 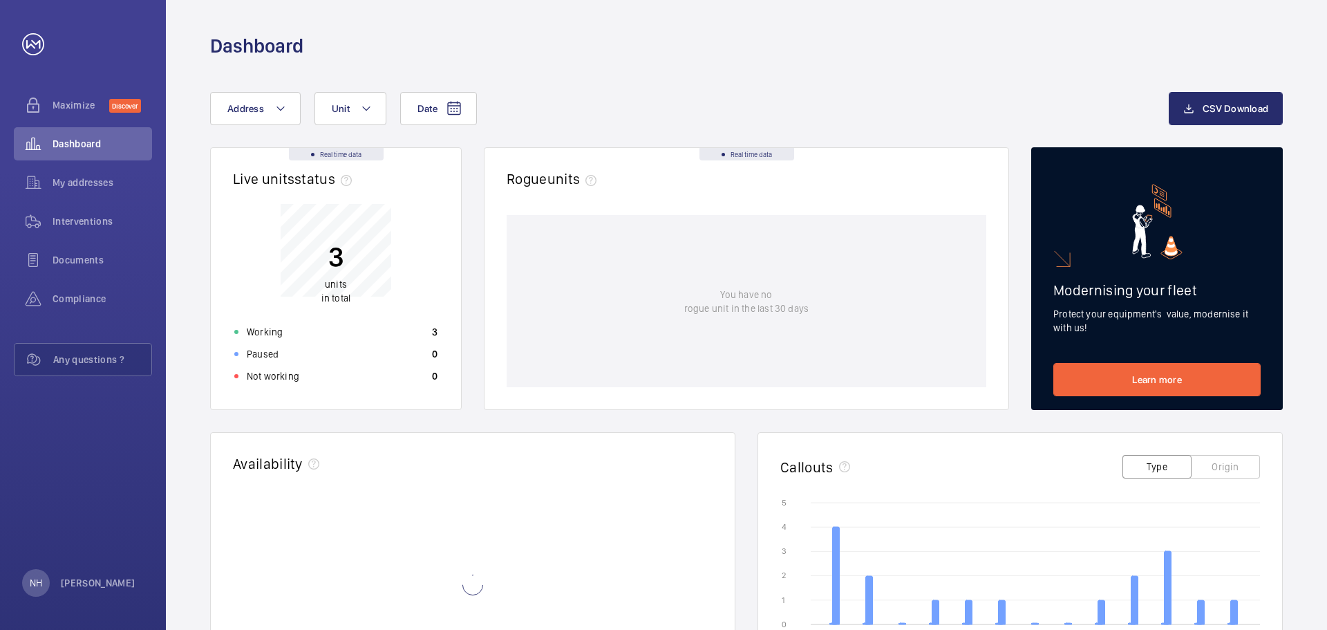 What do you see at coordinates (273, 376) in the screenshot?
I see `p: Not working` at bounding box center [273, 376].